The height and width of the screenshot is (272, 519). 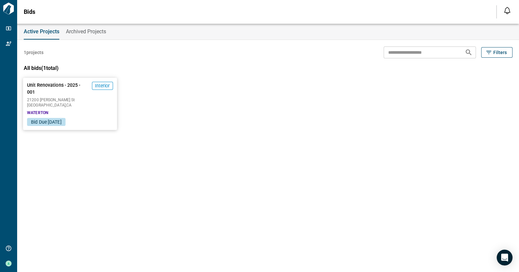 What do you see at coordinates (268, 32) in the screenshot?
I see `div: base tabs` at bounding box center [268, 32].